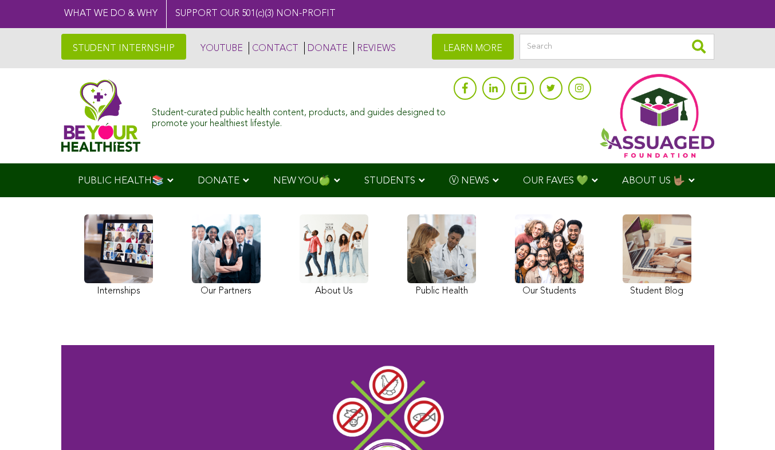  What do you see at coordinates (302, 180) in the screenshot?
I see `span: NEW YOU🍏` at bounding box center [302, 180].